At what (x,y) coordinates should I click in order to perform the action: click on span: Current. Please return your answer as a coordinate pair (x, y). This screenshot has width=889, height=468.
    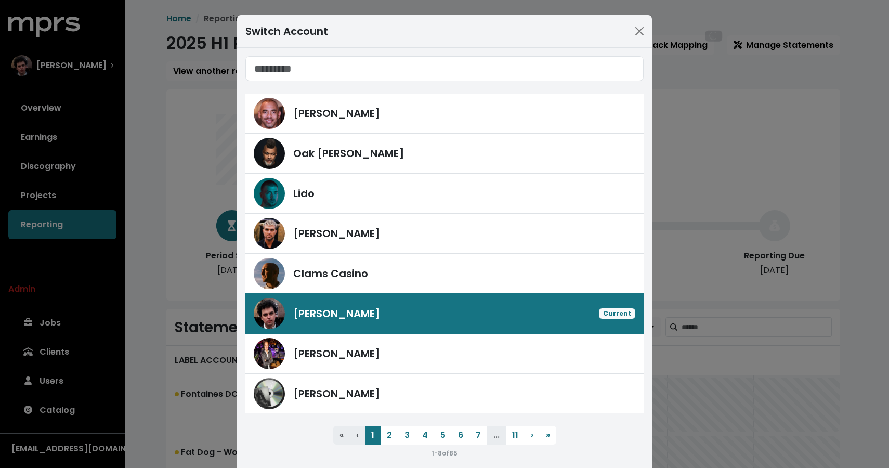
    Looking at the image, I should click on (617, 314).